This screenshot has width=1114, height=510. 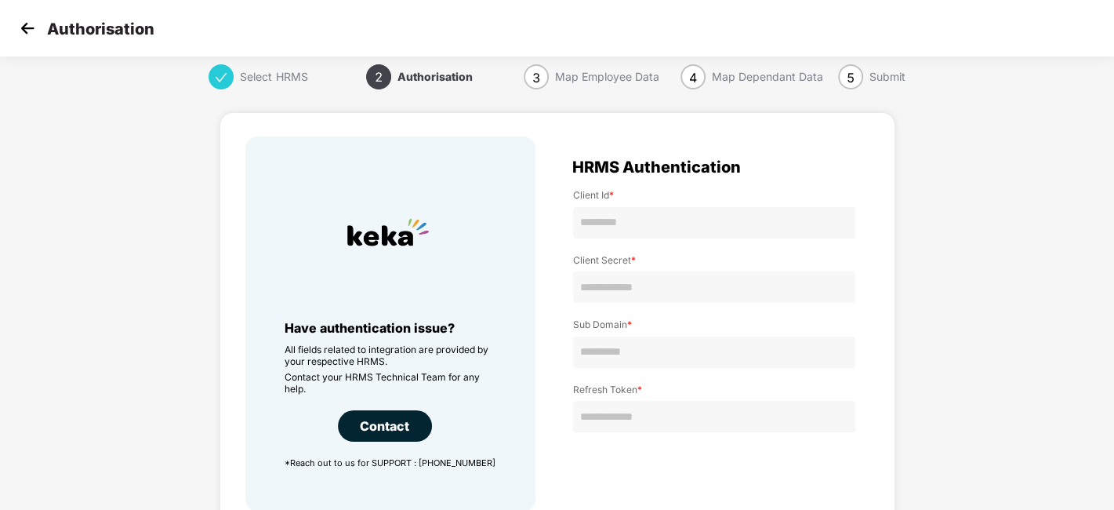 What do you see at coordinates (274, 77) in the screenshot?
I see `div: Select HRMS` at bounding box center [274, 77].